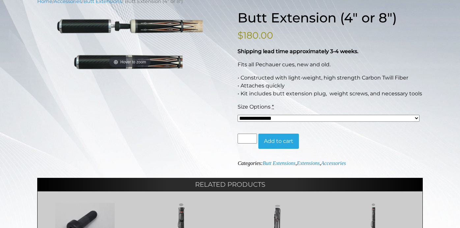 This screenshot has width=460, height=228. What do you see at coordinates (330, 86) in the screenshot?
I see `p: • Constructed with light-weight, high strength Carbon Twill Fiber • Attaches quickly • Kit includ...` at bounding box center [330, 86].